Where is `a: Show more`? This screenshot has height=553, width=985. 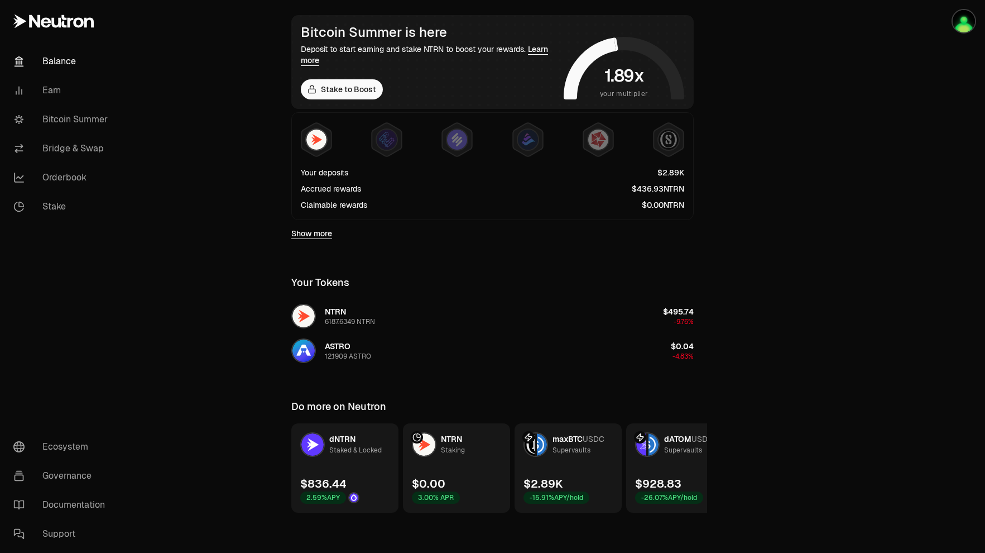
a: Show more is located at coordinates (312, 233).